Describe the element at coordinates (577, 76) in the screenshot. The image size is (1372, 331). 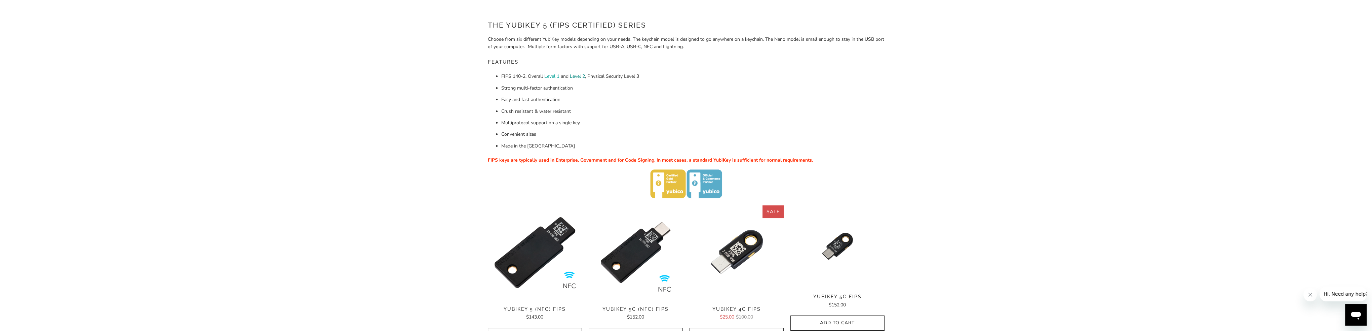
I see `a: Level 2` at that location.